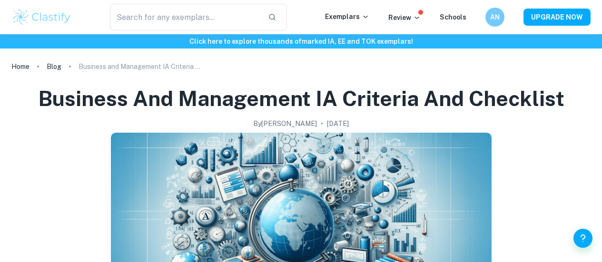 This screenshot has height=262, width=602. I want to click on h6: Click here to explore thousands of marked IA, EE and TOK exemplars !, so click(301, 41).